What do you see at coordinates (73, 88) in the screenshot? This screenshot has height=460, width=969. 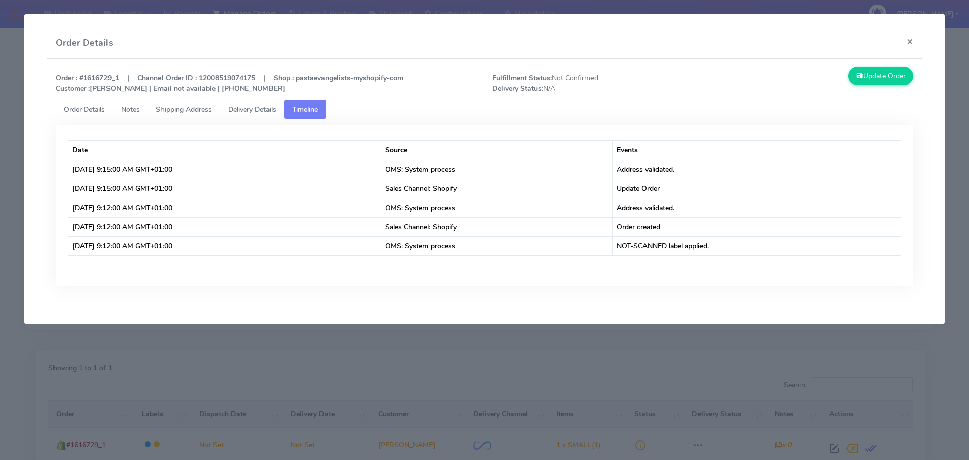 I see `strong: Customer :` at bounding box center [73, 88].